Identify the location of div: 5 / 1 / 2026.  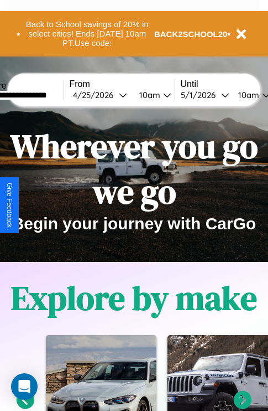
(201, 95).